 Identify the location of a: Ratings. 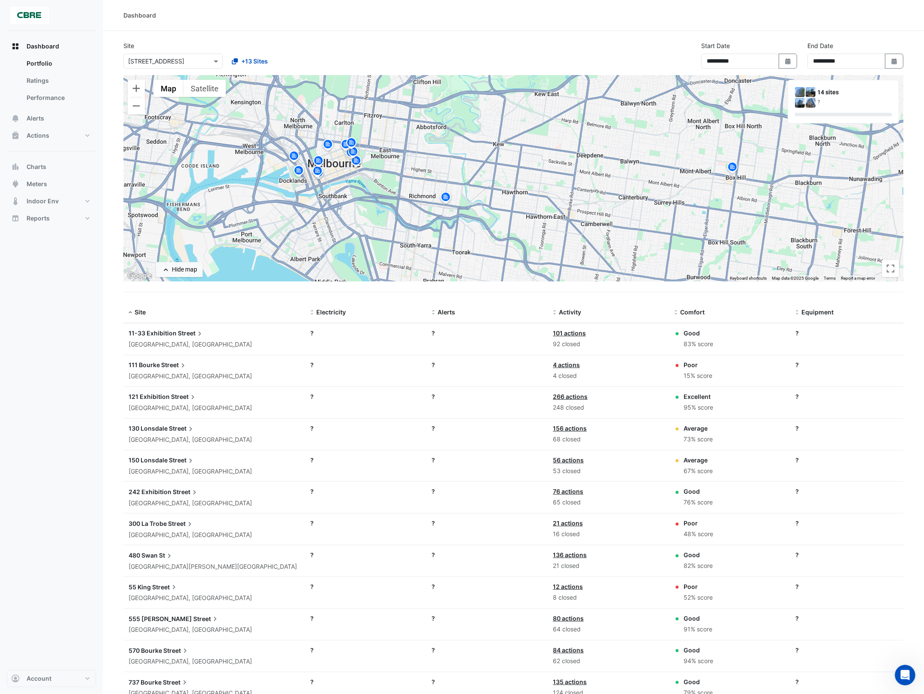
(58, 81).